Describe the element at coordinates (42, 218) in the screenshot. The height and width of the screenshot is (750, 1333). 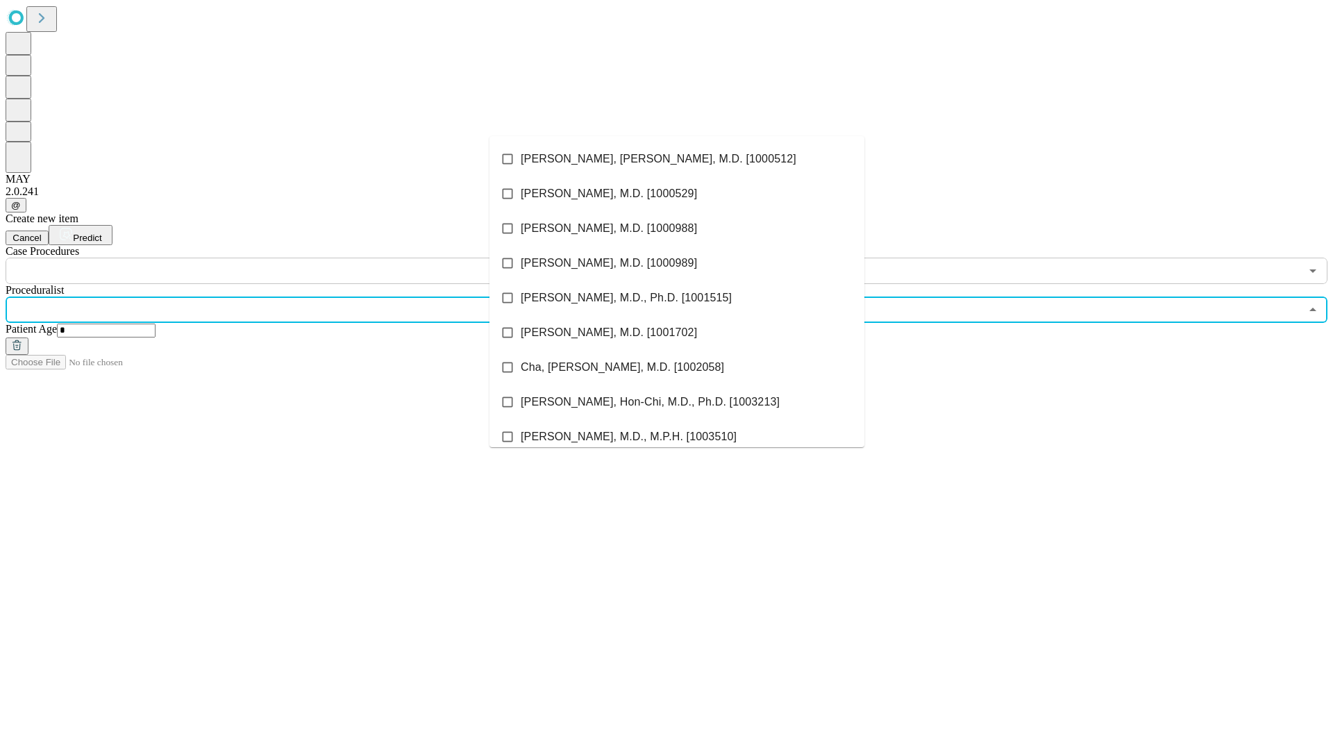
I see `span: Create new item` at that location.